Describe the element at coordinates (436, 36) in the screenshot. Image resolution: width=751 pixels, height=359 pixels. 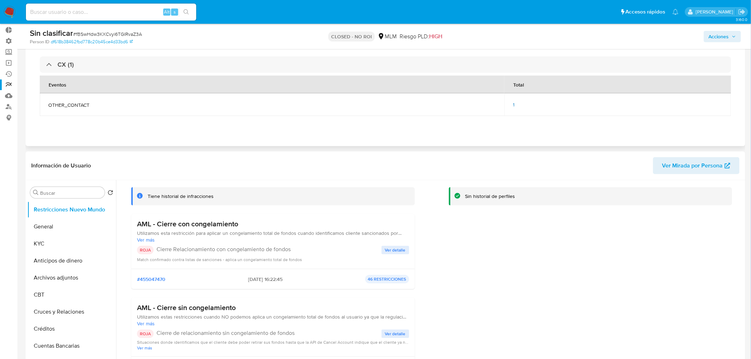
I see `span: HIGH` at that location.